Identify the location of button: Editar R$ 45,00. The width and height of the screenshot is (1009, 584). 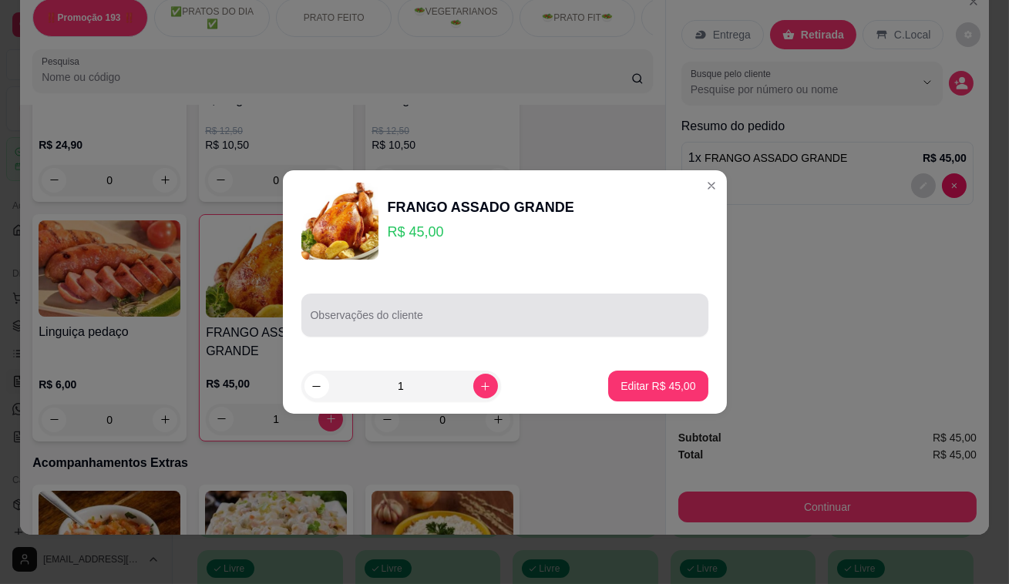
(657, 386).